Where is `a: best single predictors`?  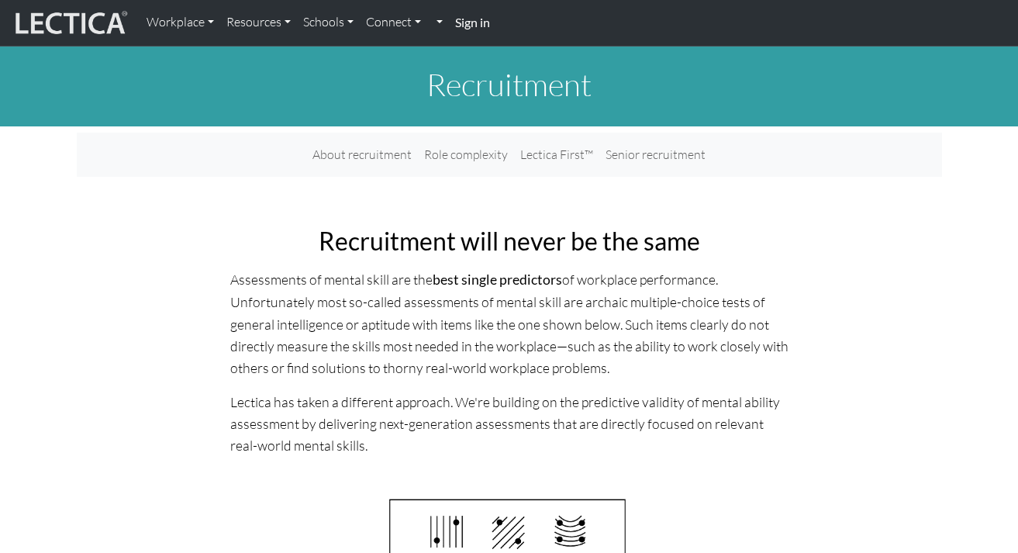
a: best single predictors is located at coordinates (497, 279).